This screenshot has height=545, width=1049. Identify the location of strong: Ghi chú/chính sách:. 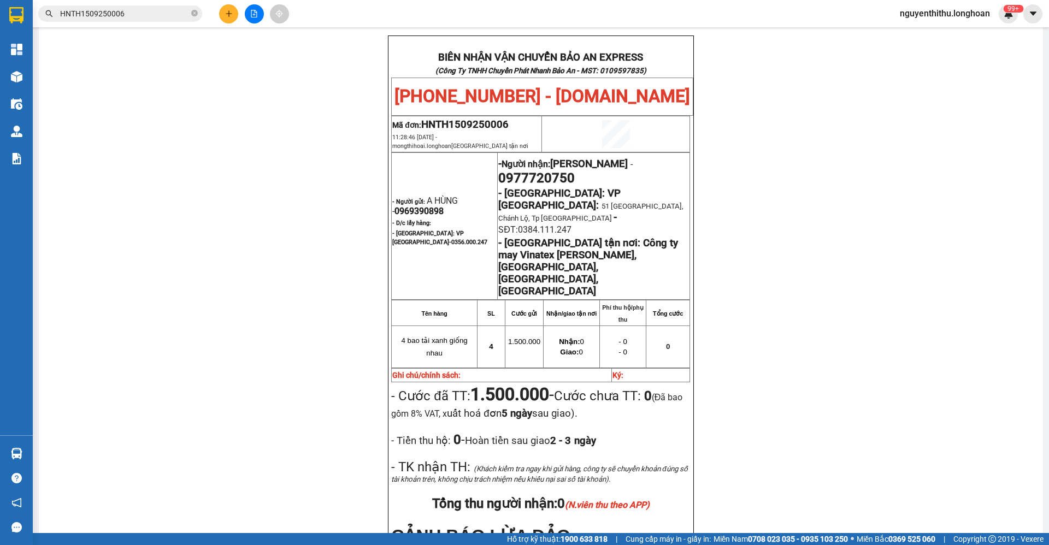
(426, 375).